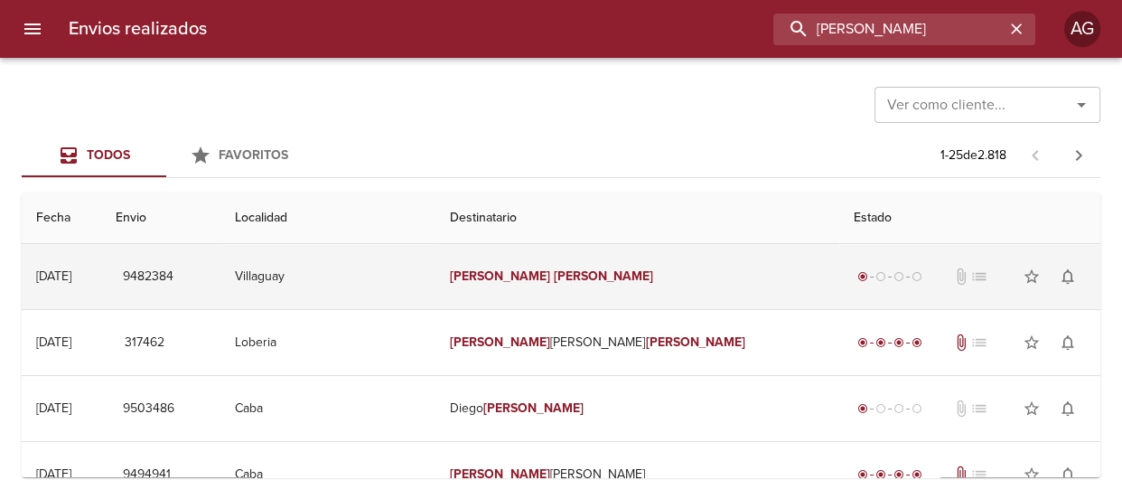 The height and width of the screenshot is (499, 1122). I want to click on th: Envio, so click(161, 218).